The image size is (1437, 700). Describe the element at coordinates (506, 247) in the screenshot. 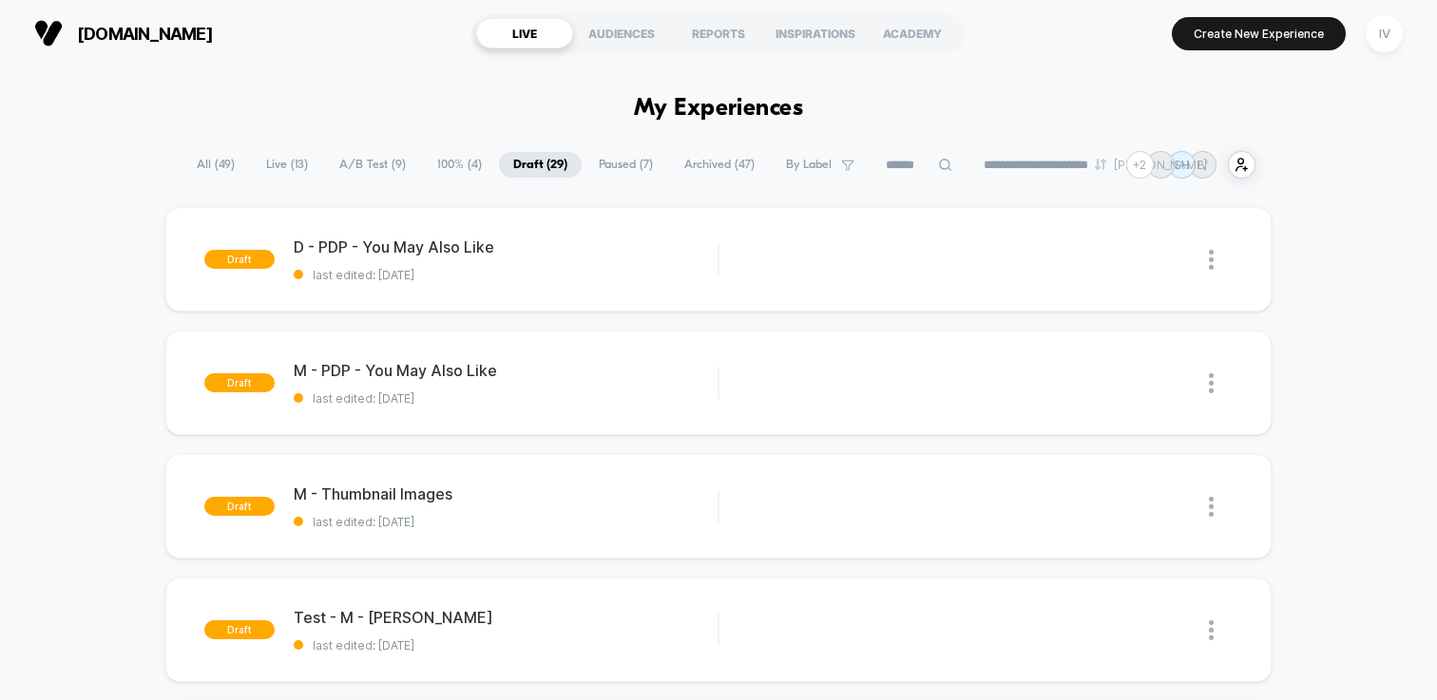

I see `span: D - PDP - You May Also Like` at that location.